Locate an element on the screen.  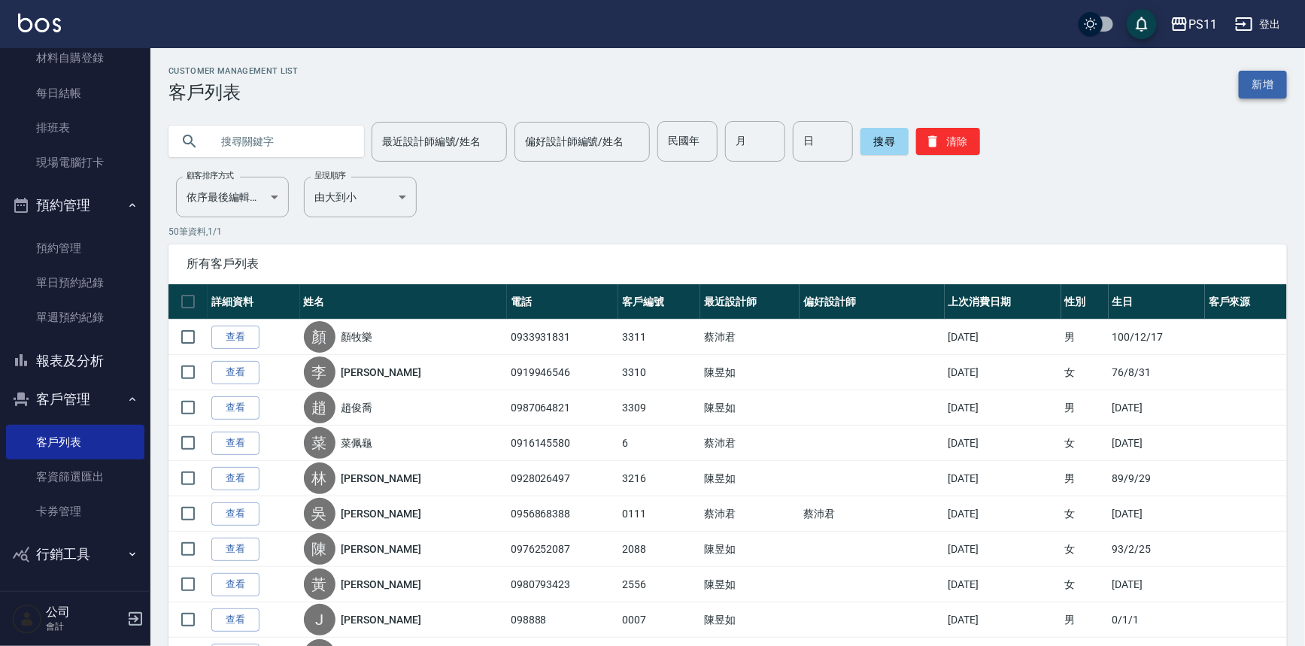
th: 電話 is located at coordinates (562, 302).